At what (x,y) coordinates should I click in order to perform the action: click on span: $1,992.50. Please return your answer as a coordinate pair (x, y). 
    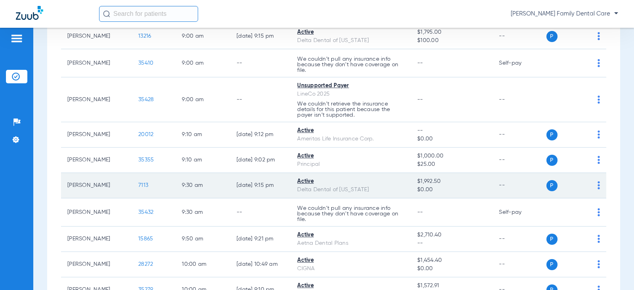
    Looking at the image, I should click on (452, 181).